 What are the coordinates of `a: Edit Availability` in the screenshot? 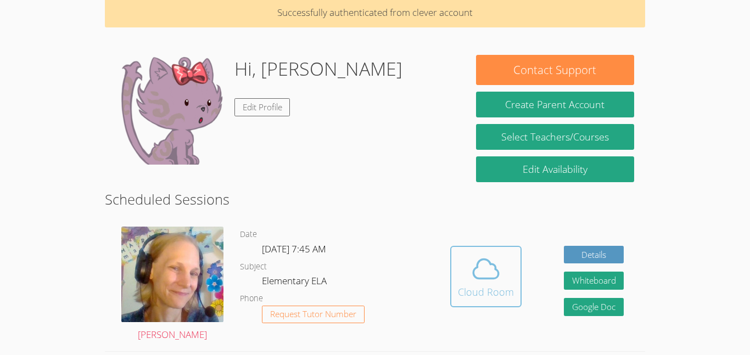 It's located at (555, 169).